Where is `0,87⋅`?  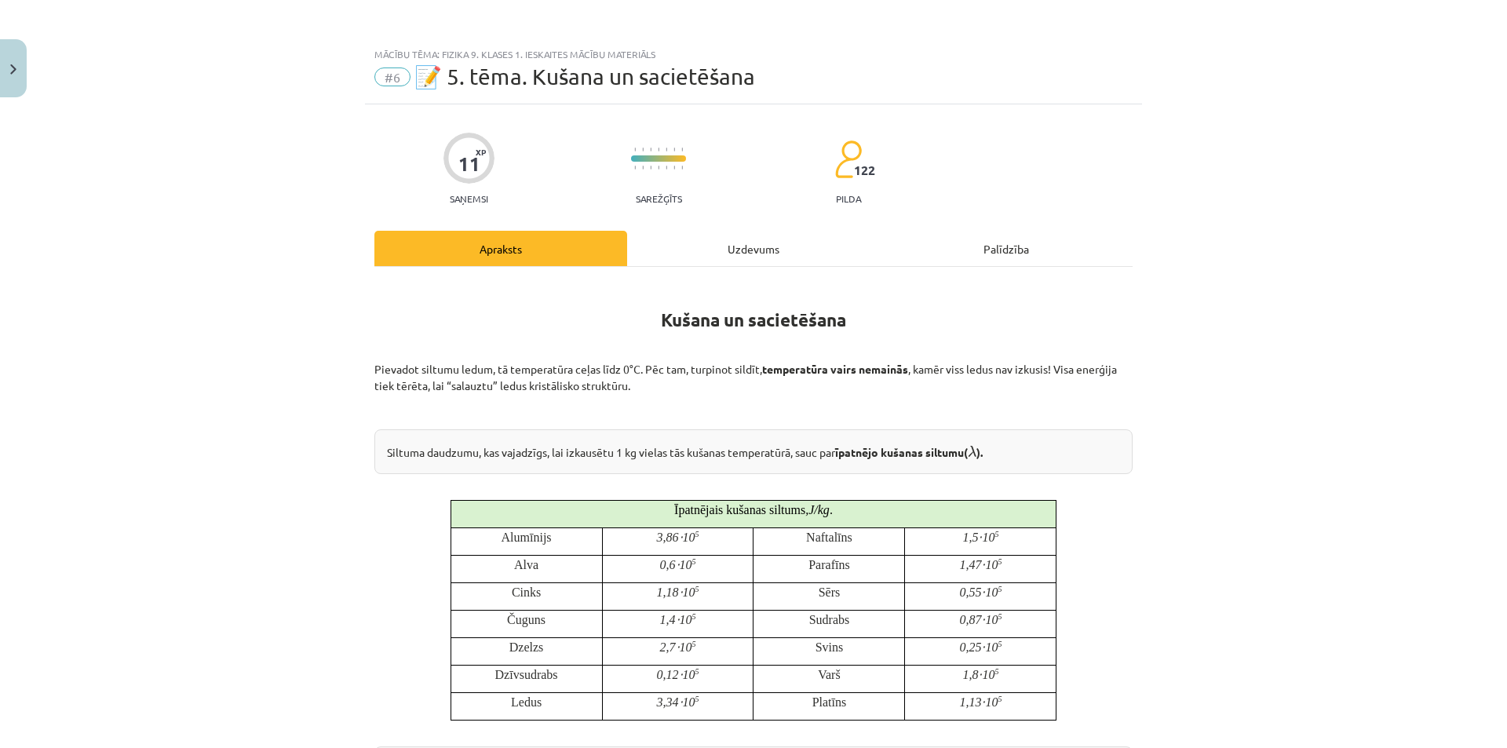
0,87⋅ is located at coordinates (972, 619).